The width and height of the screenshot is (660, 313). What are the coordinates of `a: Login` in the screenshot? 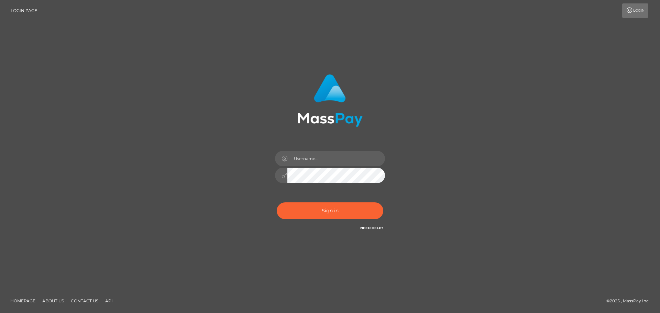 It's located at (635, 11).